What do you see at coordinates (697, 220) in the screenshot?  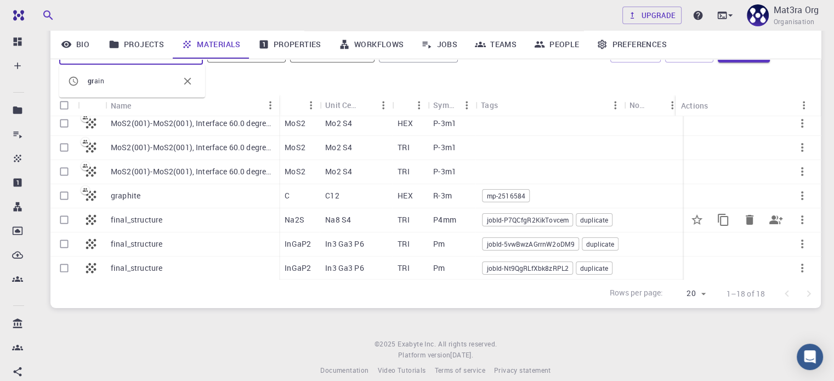 I see `button: Set default` at bounding box center [697, 220].